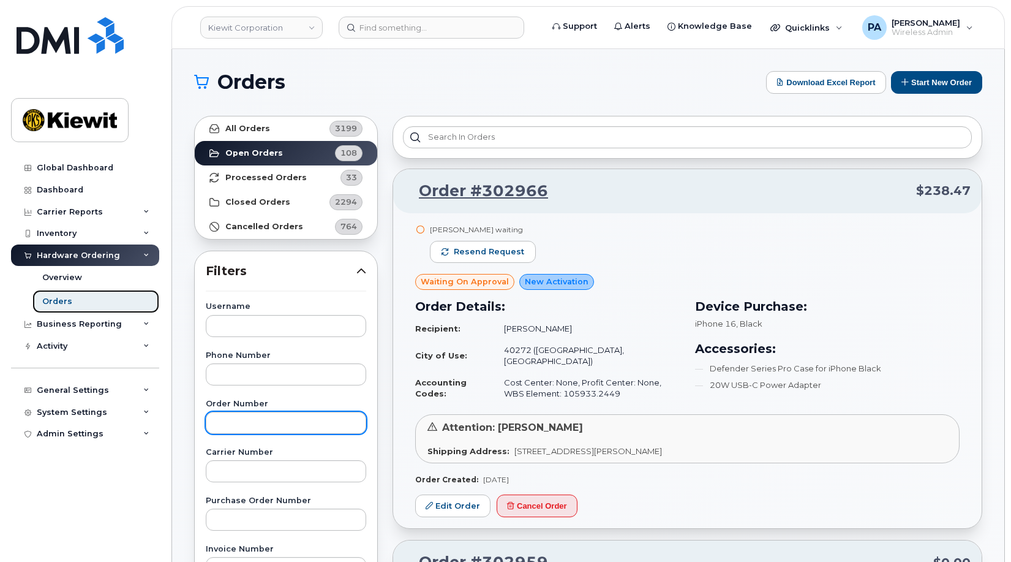  What do you see at coordinates (827, 348) in the screenshot?
I see `h3: Accessories:` at bounding box center [827, 348].